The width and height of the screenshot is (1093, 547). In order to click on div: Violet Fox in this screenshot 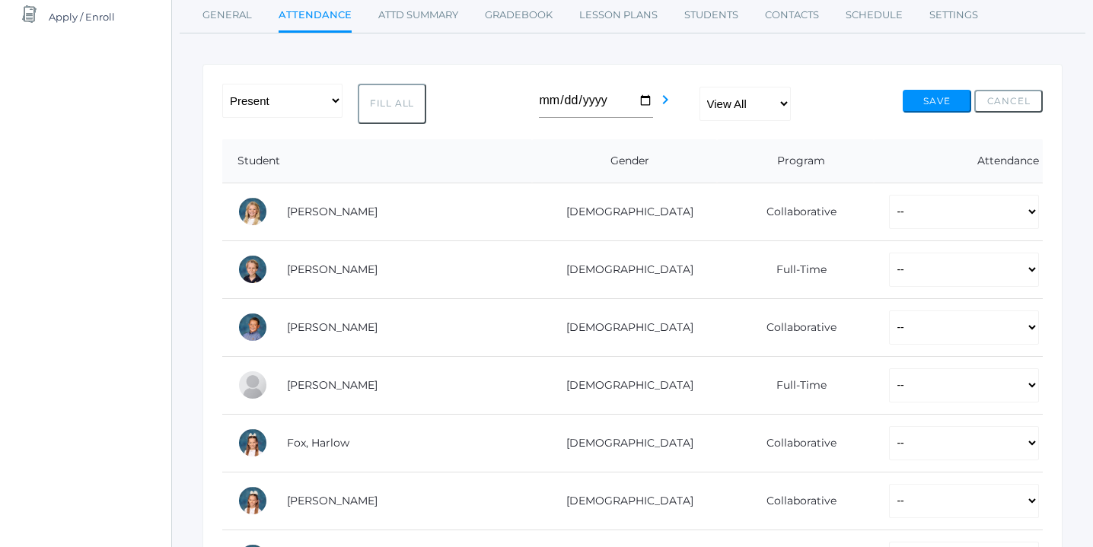, I will do `click(253, 501)`.